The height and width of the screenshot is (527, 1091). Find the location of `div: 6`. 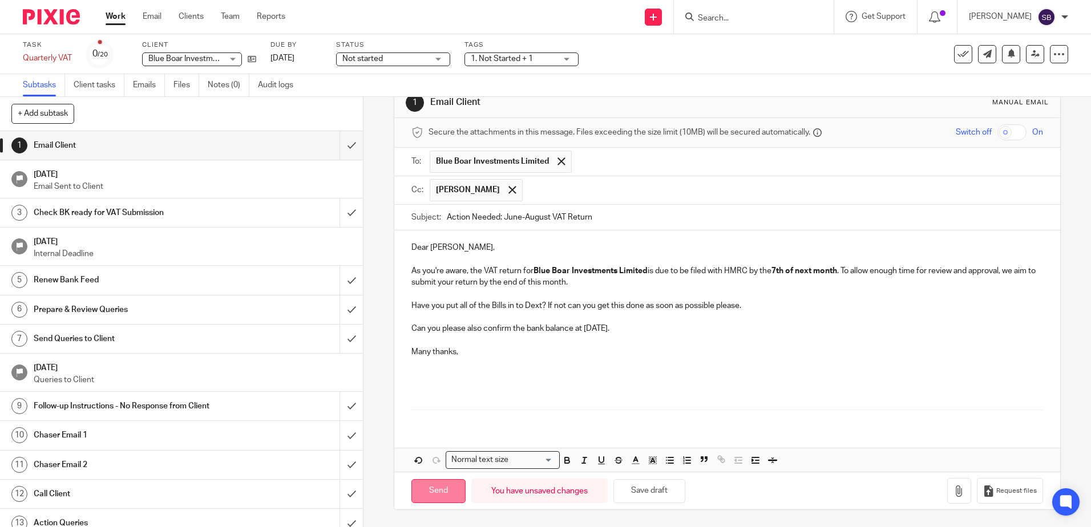

div: 6 is located at coordinates (19, 310).